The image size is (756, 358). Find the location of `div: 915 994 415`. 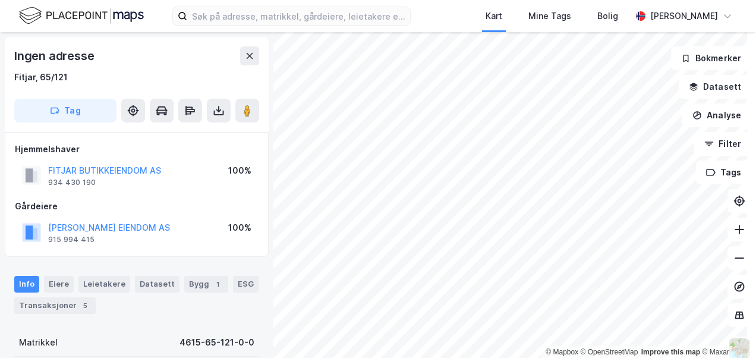

div: 915 994 415 is located at coordinates (71, 240).